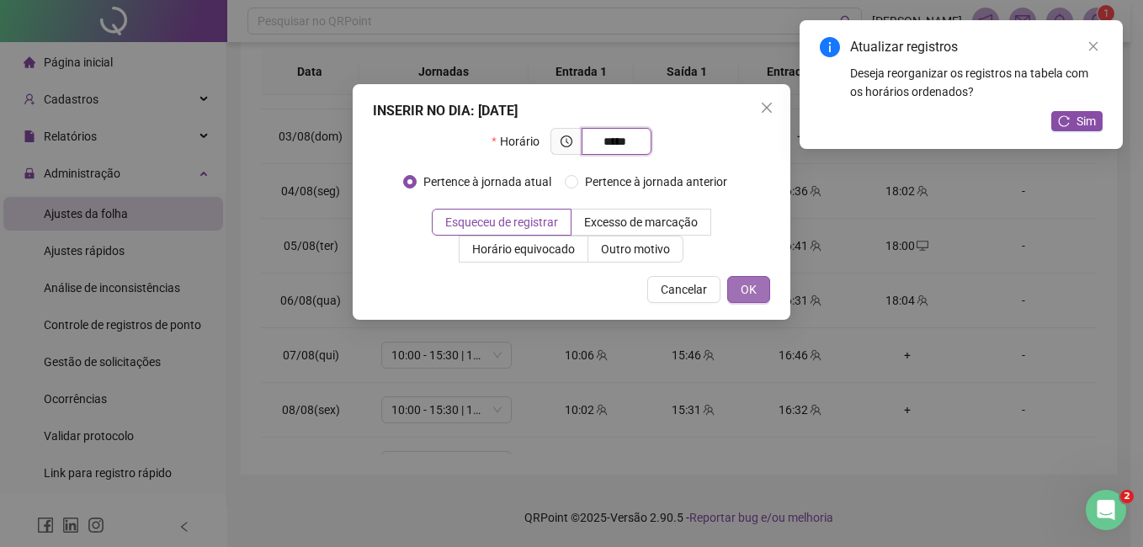 The height and width of the screenshot is (547, 1143). Describe the element at coordinates (976, 47) in the screenshot. I see `div: Atualizar registros` at that location.